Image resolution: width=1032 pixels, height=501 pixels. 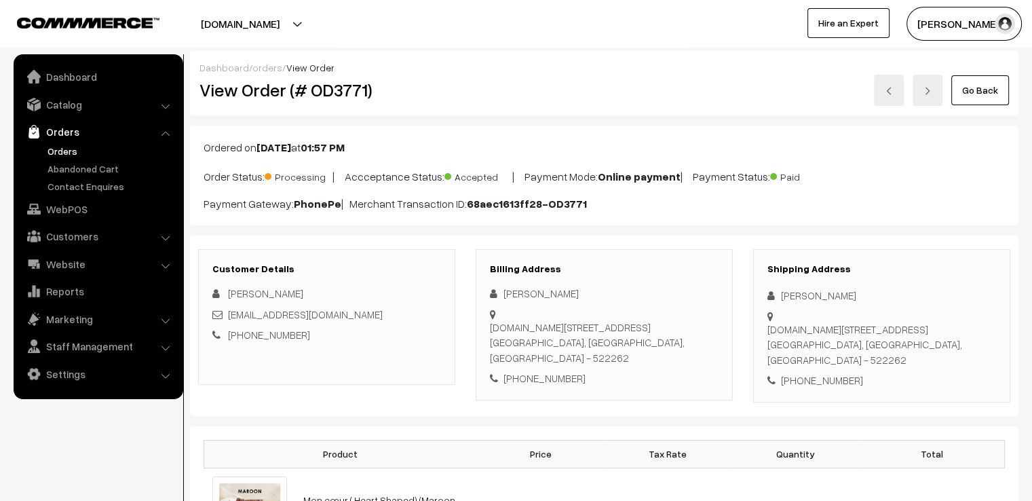 I want to click on b: PhonePe, so click(x=318, y=204).